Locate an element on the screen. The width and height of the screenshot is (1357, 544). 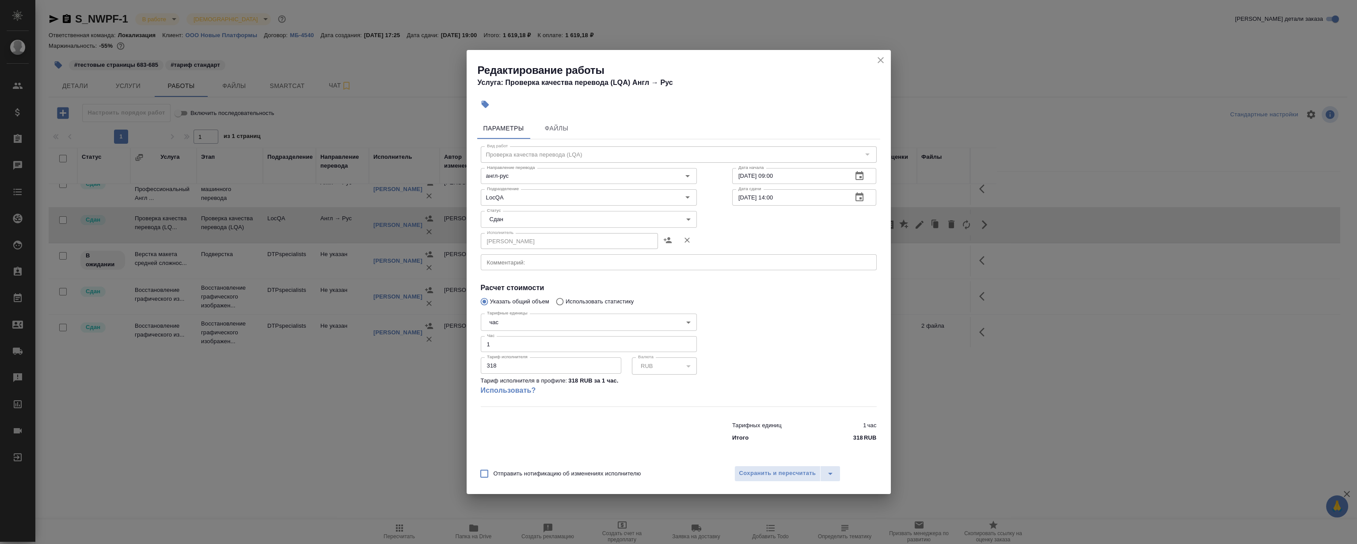
p: 318 is located at coordinates (858, 437).